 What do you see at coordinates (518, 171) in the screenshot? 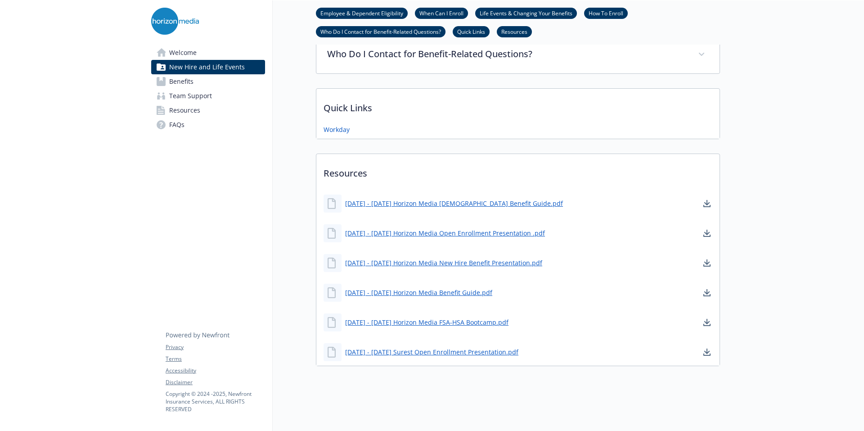
I see `p: Resources` at bounding box center [518, 171].